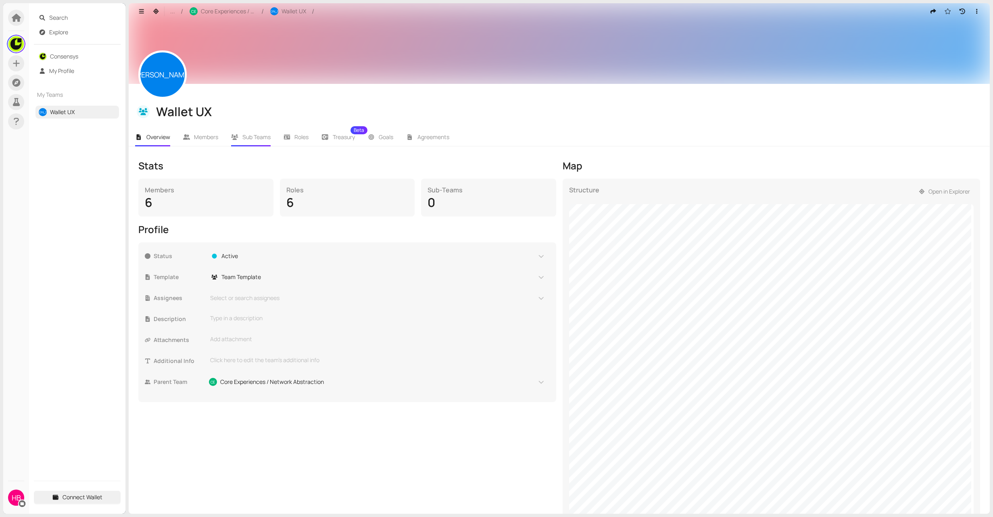 The width and height of the screenshot is (993, 517). Describe the element at coordinates (77, 95) in the screenshot. I see `div: My Teams` at that location.